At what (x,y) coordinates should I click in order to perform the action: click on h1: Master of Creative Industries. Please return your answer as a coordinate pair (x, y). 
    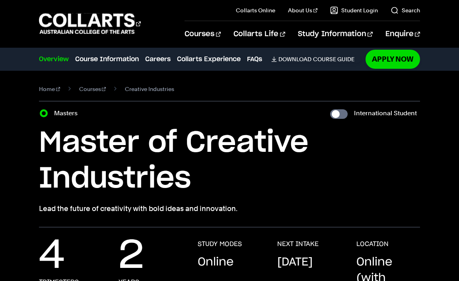
    Looking at the image, I should click on (229, 161).